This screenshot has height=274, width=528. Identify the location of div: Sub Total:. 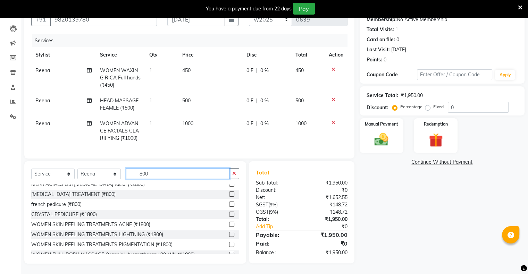
(276, 183).